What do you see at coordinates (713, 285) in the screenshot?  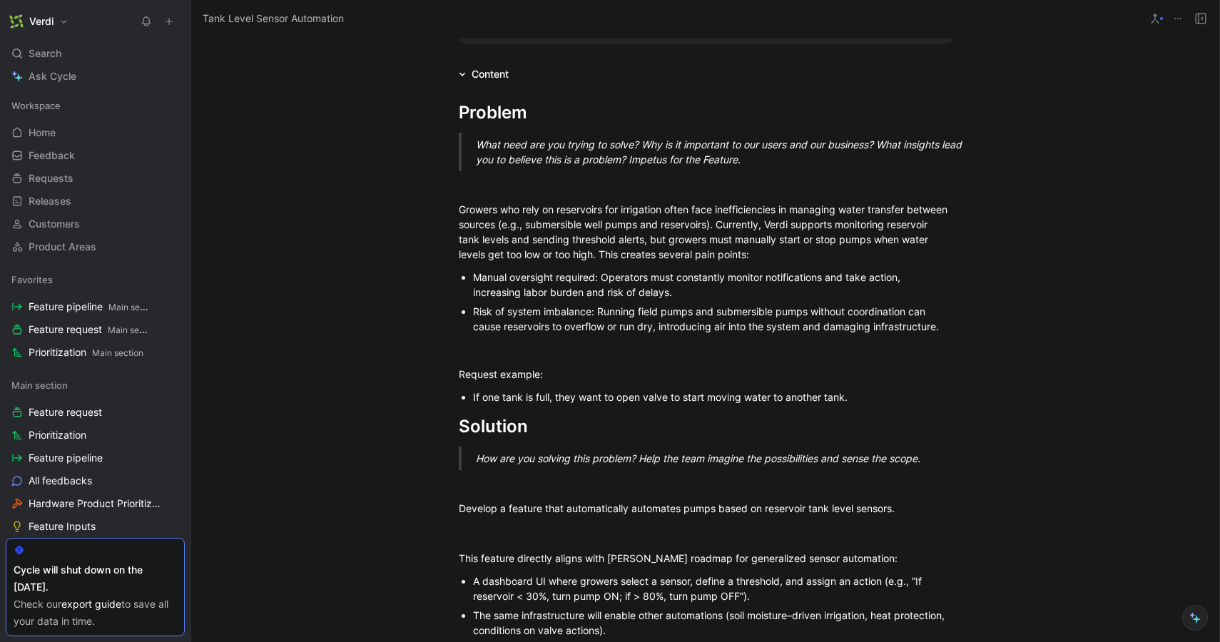 I see `div: Manual oversight required: Operators must constantly monitor notifications and take action, incre...` at bounding box center [713, 285].